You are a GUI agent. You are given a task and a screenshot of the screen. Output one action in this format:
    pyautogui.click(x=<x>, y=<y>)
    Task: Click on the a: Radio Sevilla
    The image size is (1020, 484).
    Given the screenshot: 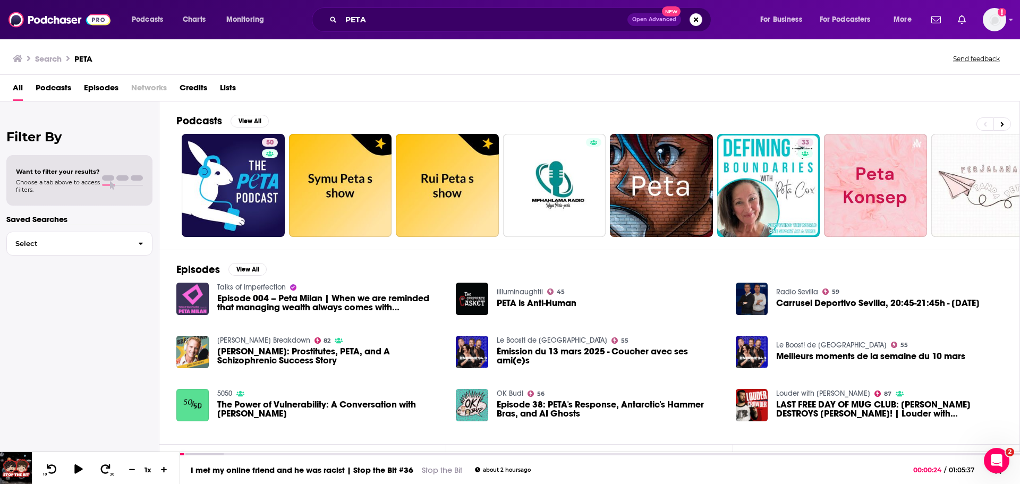 What is the action you would take?
    pyautogui.click(x=797, y=292)
    